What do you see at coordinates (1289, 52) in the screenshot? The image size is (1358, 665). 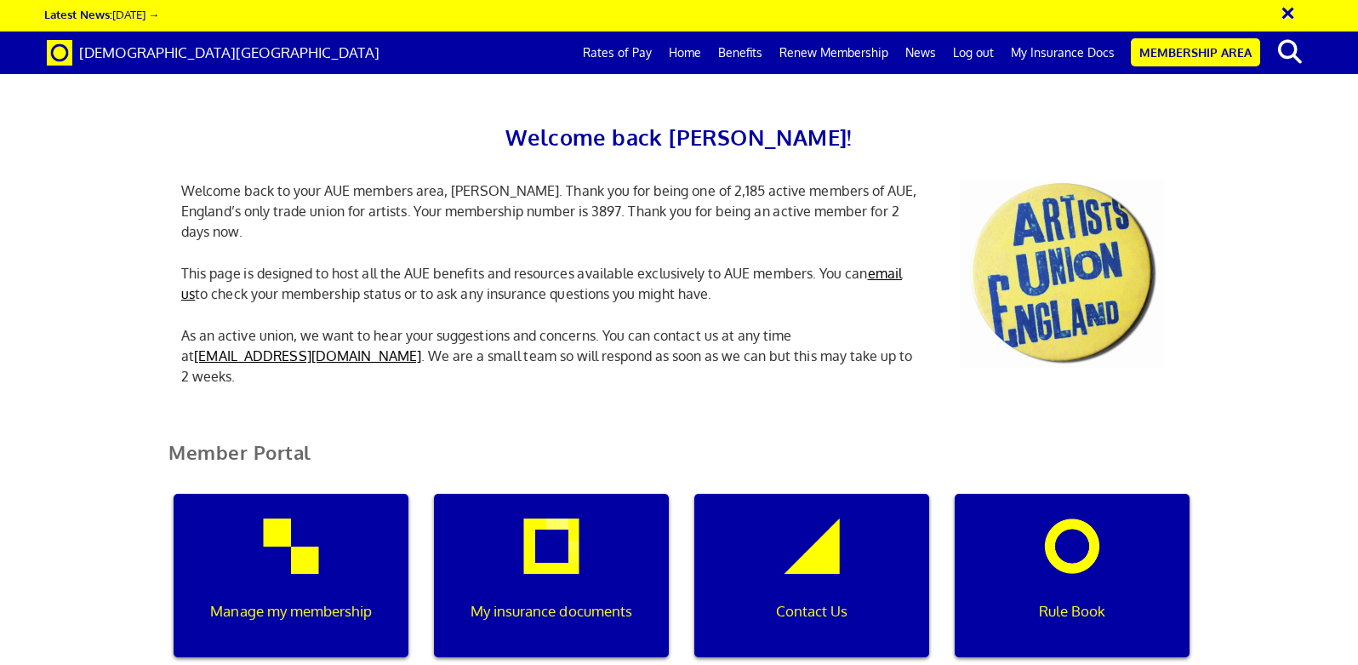 I see `button: search` at bounding box center [1289, 52].